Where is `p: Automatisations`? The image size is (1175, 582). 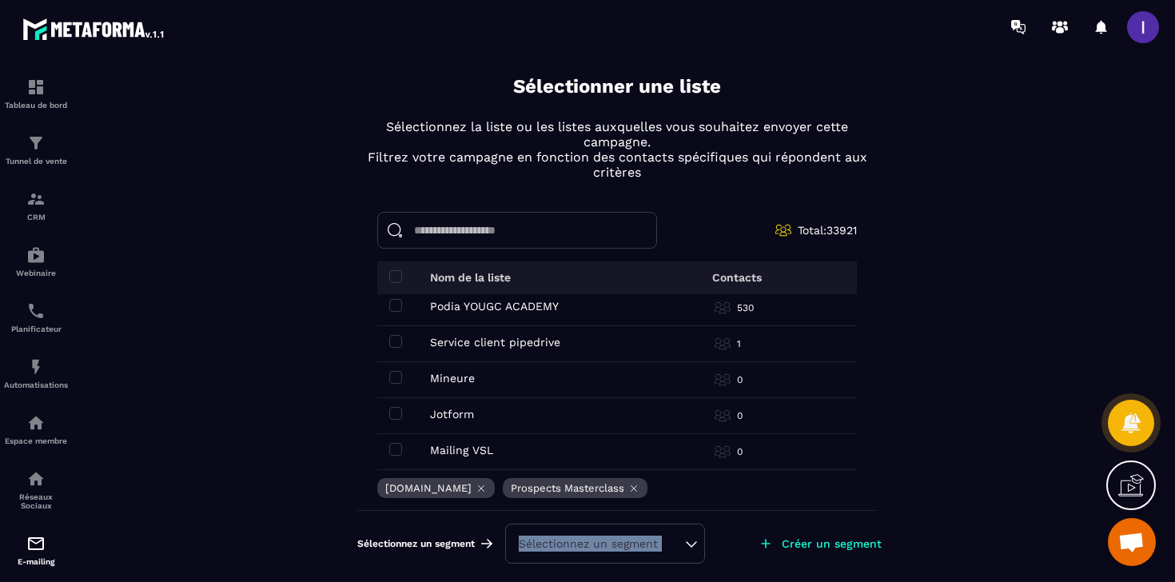 p: Automatisations is located at coordinates (36, 385).